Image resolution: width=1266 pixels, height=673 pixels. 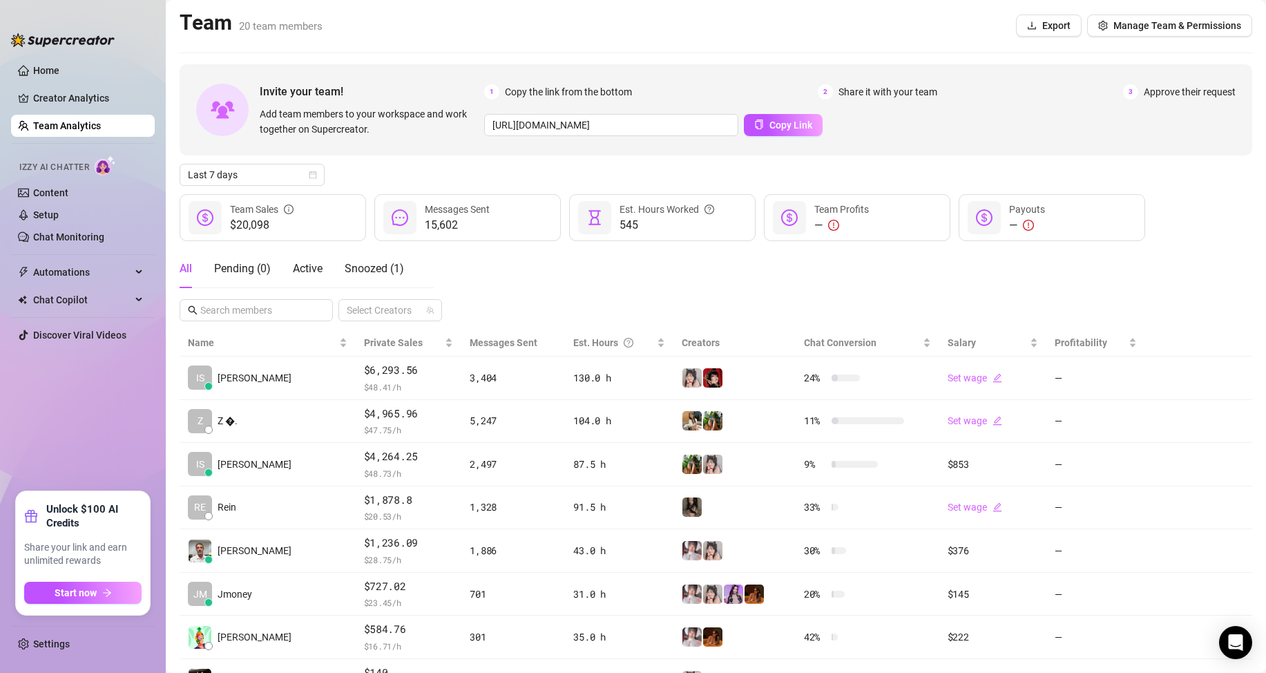 I want to click on div: 91.5 h, so click(x=619, y=507).